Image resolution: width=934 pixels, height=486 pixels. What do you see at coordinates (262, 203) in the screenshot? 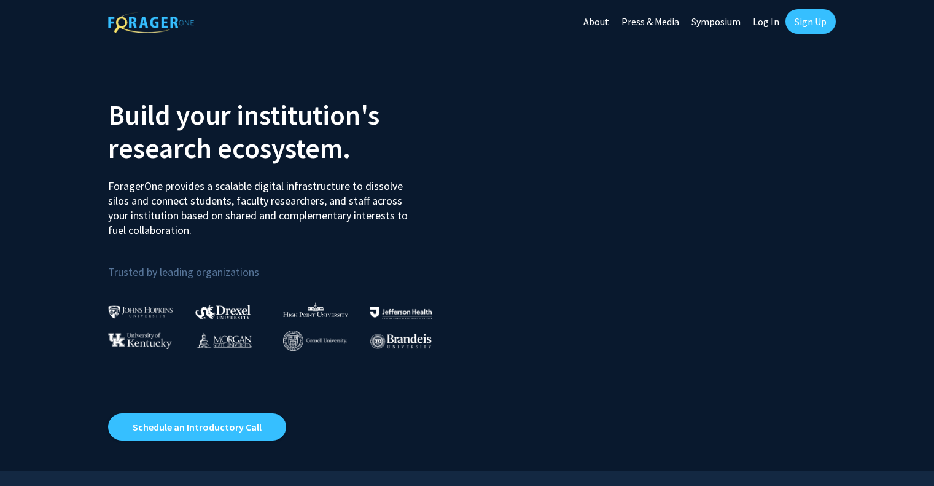
I see `p: ForagerOne provides a scalable digital infrastructure to dissolve silos and connect students, fac...` at bounding box center [262, 203].